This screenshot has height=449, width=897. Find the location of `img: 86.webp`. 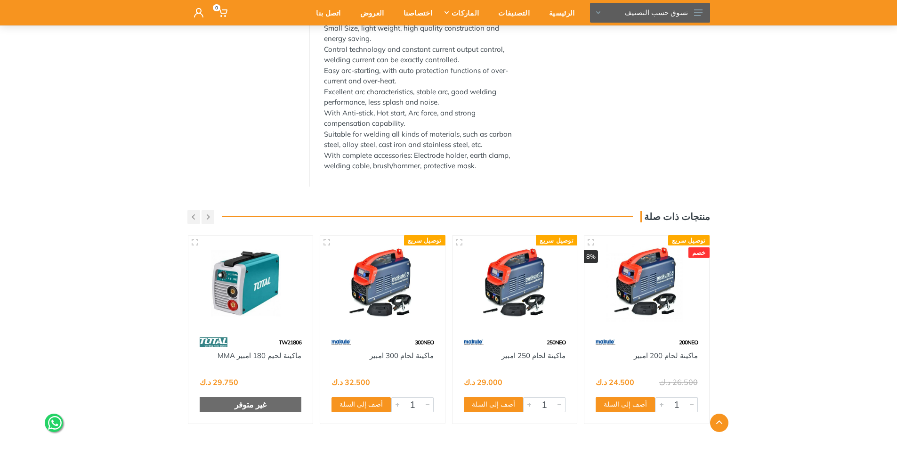

img: 86.webp is located at coordinates (214, 342).